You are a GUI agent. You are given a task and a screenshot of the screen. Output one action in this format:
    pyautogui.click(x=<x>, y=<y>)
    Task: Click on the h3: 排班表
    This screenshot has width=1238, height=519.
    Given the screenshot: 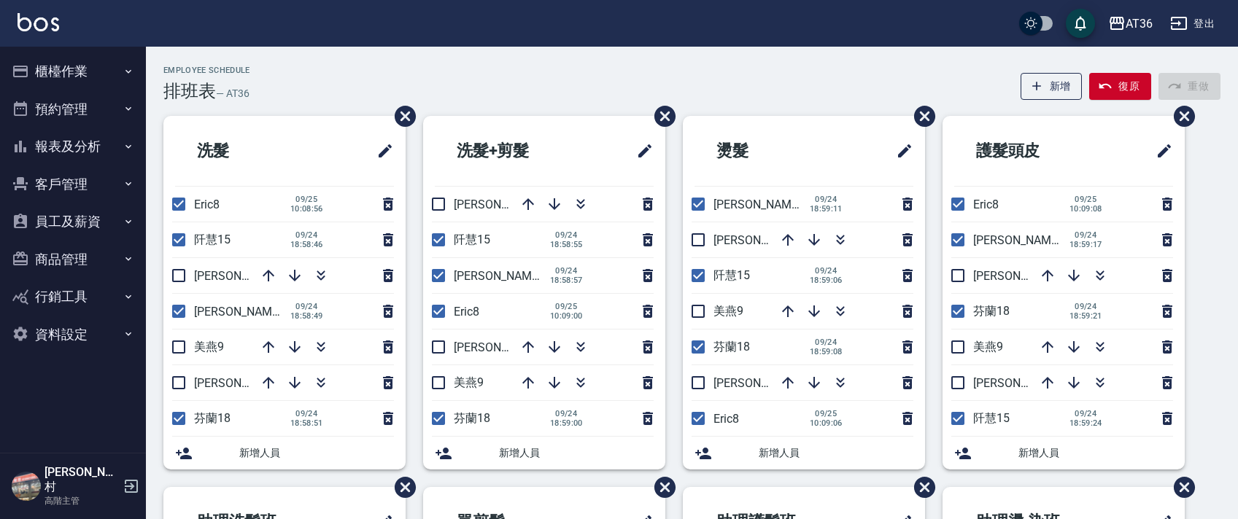 What is the action you would take?
    pyautogui.click(x=190, y=91)
    